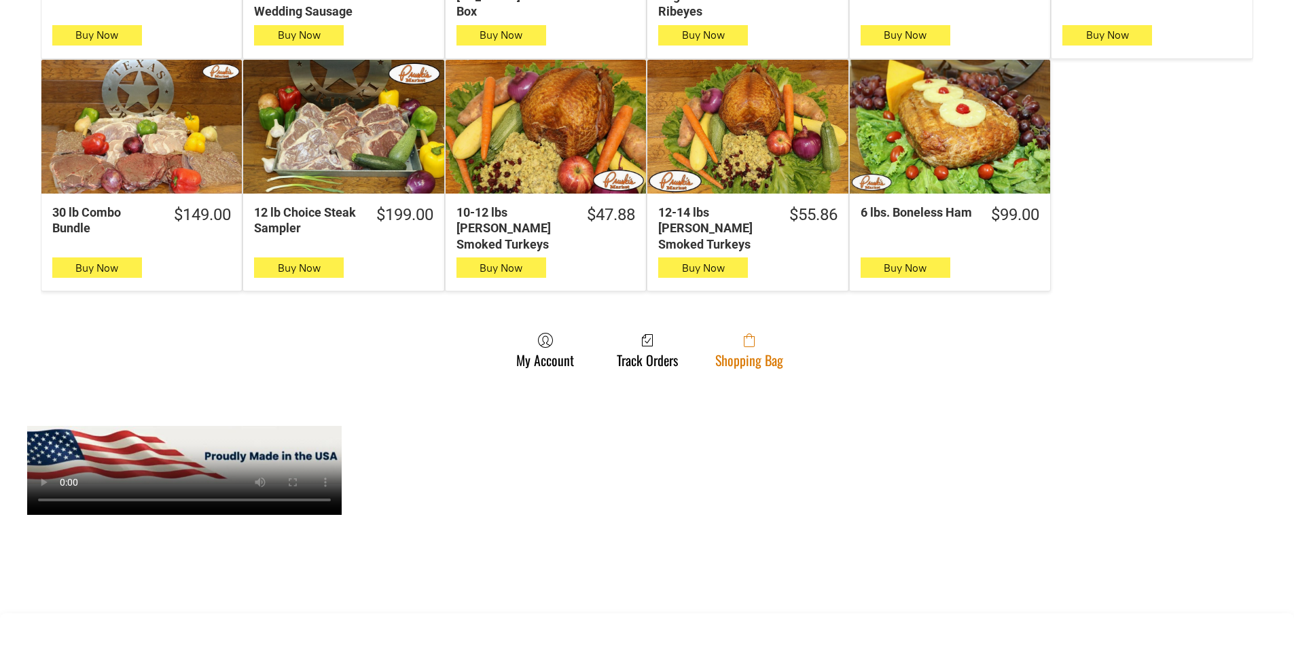 This screenshot has width=1294, height=648. I want to click on a: Track Orders, so click(647, 350).